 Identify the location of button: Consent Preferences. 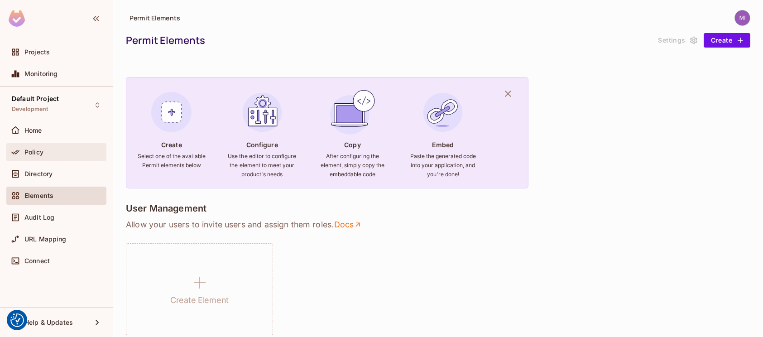
(17, 320).